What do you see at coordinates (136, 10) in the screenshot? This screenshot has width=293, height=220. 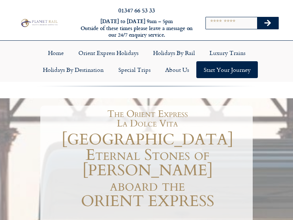 I see `a: 01347 66 53 33` at bounding box center [136, 10].